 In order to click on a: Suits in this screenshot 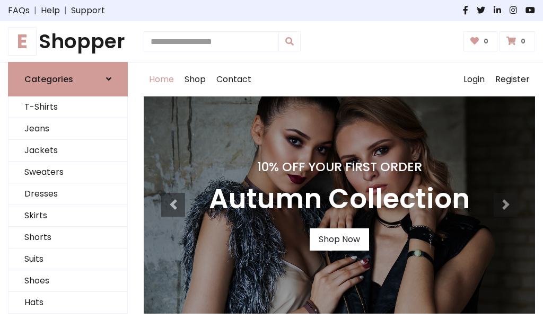, I will do `click(68, 259)`.